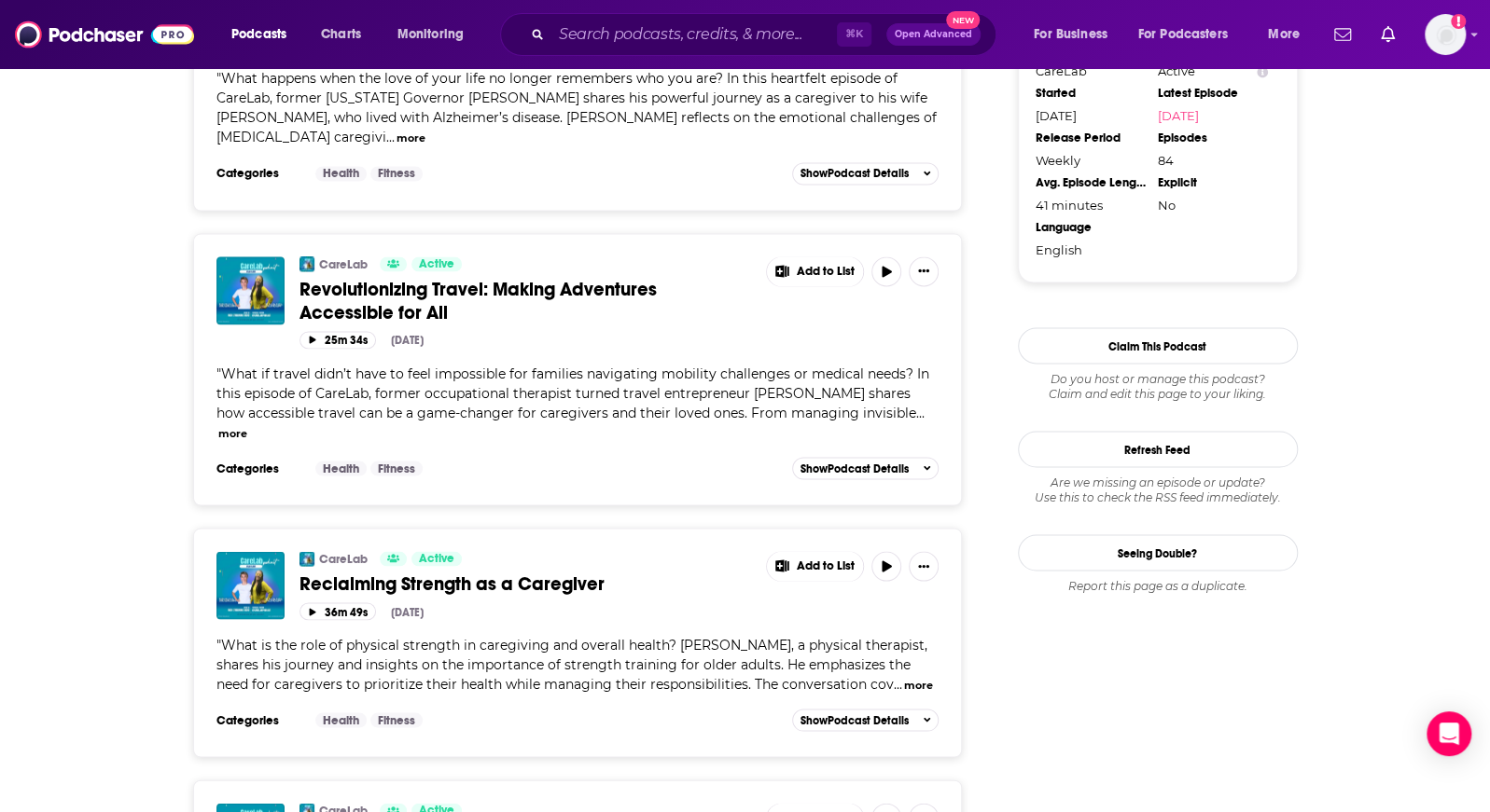 The height and width of the screenshot is (812, 1490). What do you see at coordinates (963, 20) in the screenshot?
I see `span: New` at bounding box center [963, 20].